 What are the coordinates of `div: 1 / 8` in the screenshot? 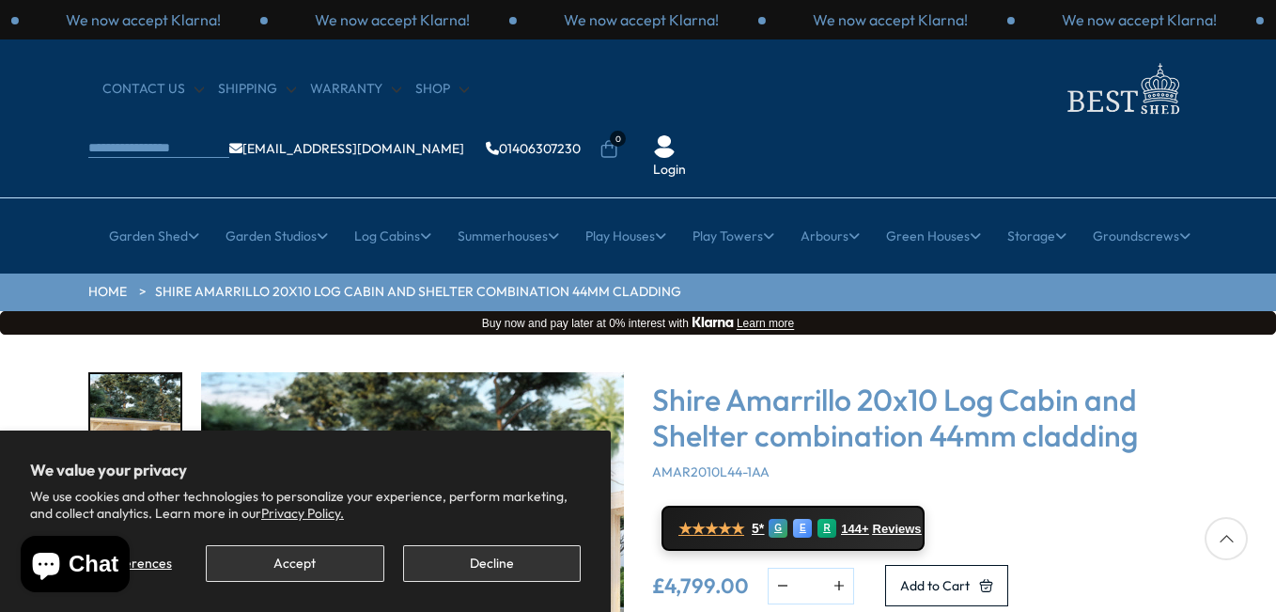 It's located at (135, 436).